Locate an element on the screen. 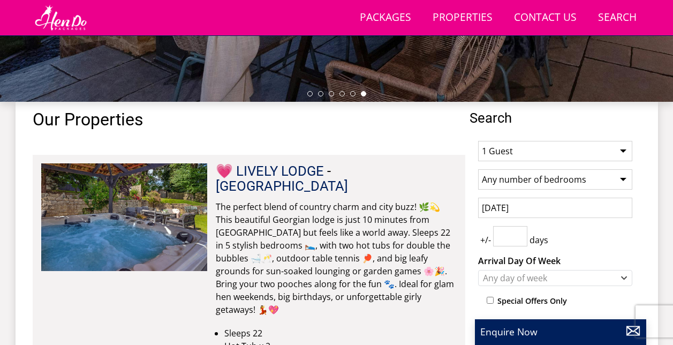 This screenshot has height=345, width=673. img: open-uri20250626-21-rof5zs.original. is located at coordinates (124, 217).